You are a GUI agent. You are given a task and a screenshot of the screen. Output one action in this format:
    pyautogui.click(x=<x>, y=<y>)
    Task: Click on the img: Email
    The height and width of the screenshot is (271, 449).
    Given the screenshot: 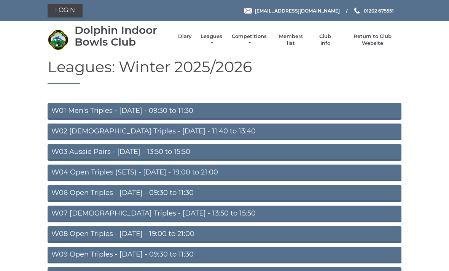 What is the action you would take?
    pyautogui.click(x=248, y=11)
    